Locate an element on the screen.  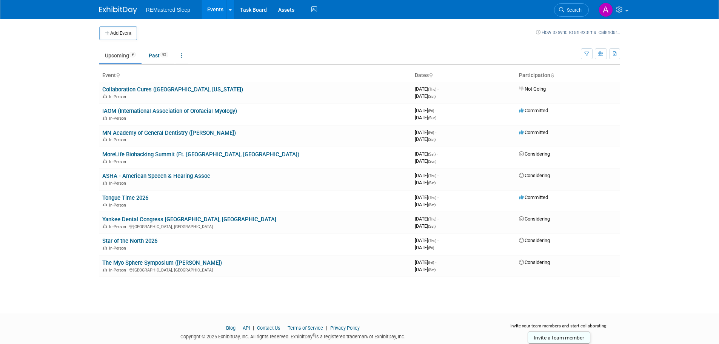
a: Terms of Service is located at coordinates (305, 328).